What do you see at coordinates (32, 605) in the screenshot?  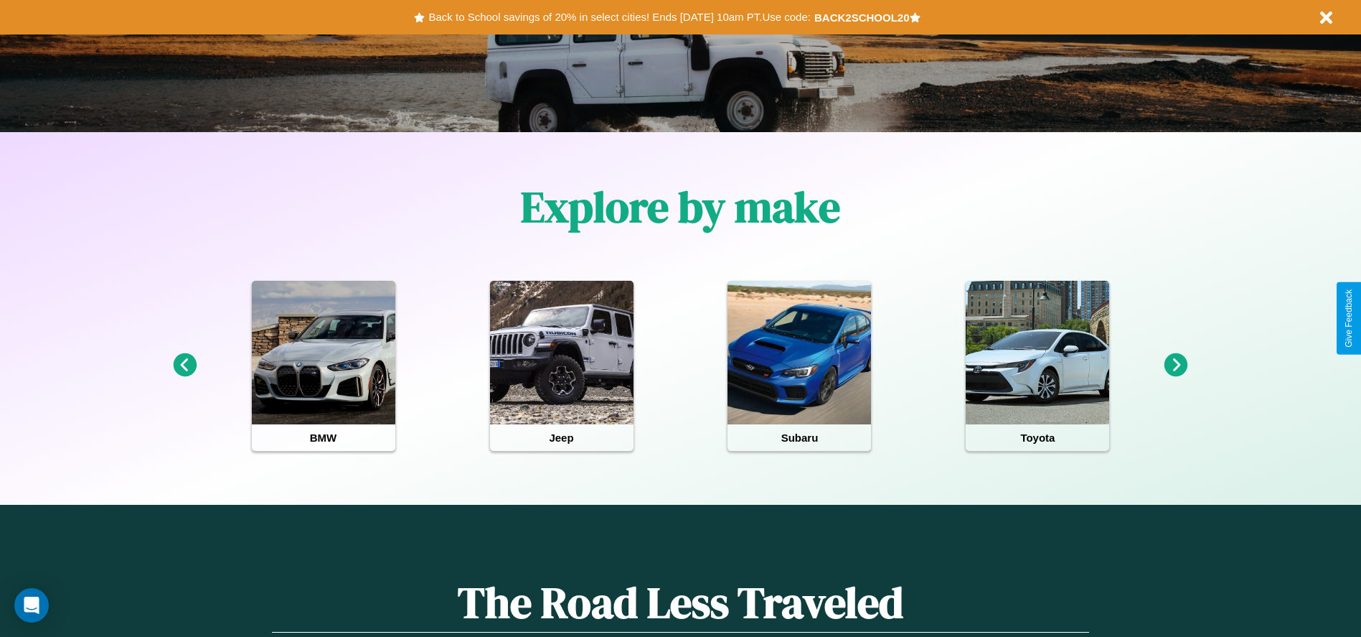 I see `div: Open Intercom Messenger` at bounding box center [32, 605].